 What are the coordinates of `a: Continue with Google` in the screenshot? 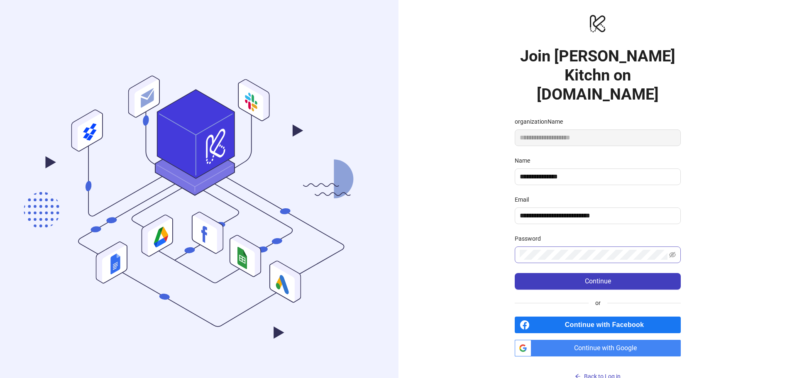 It's located at (598, 348).